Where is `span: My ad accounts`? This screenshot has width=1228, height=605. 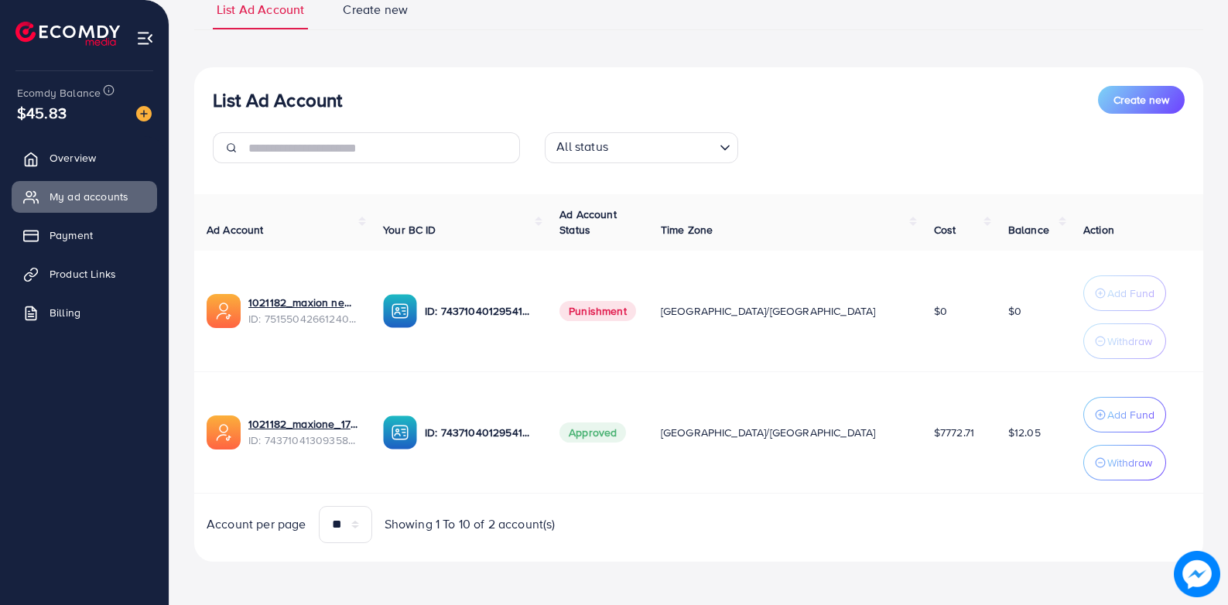 span: My ad accounts is located at coordinates (89, 197).